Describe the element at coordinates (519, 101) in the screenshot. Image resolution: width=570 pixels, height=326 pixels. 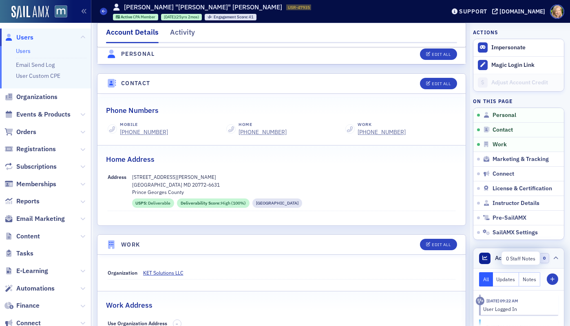
I see `h4: On this page` at that location.